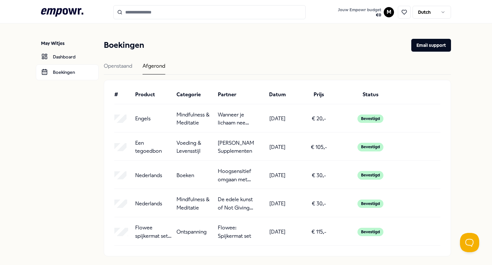  What do you see at coordinates (236, 203) in the screenshot?
I see `p: De edele kunst of Not Giving a F*ck` at bounding box center [236, 203].